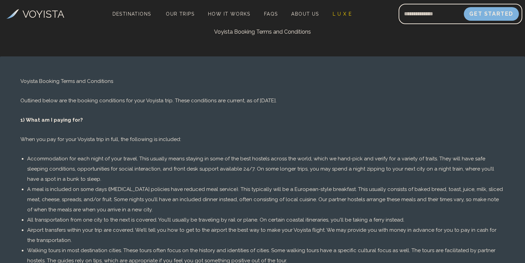 The height and width of the screenshot is (263, 525). Describe the element at coordinates (229, 14) in the screenshot. I see `a: How It Works` at that location.